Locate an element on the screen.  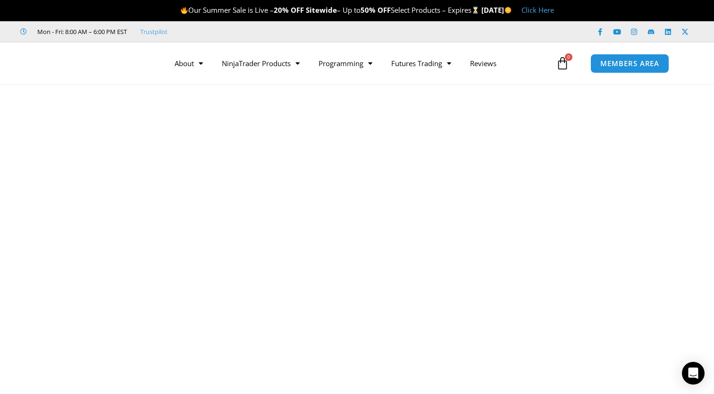
span: Our Summer Sale is Live – – Up to Select Products – Expires is located at coordinates (331, 10).